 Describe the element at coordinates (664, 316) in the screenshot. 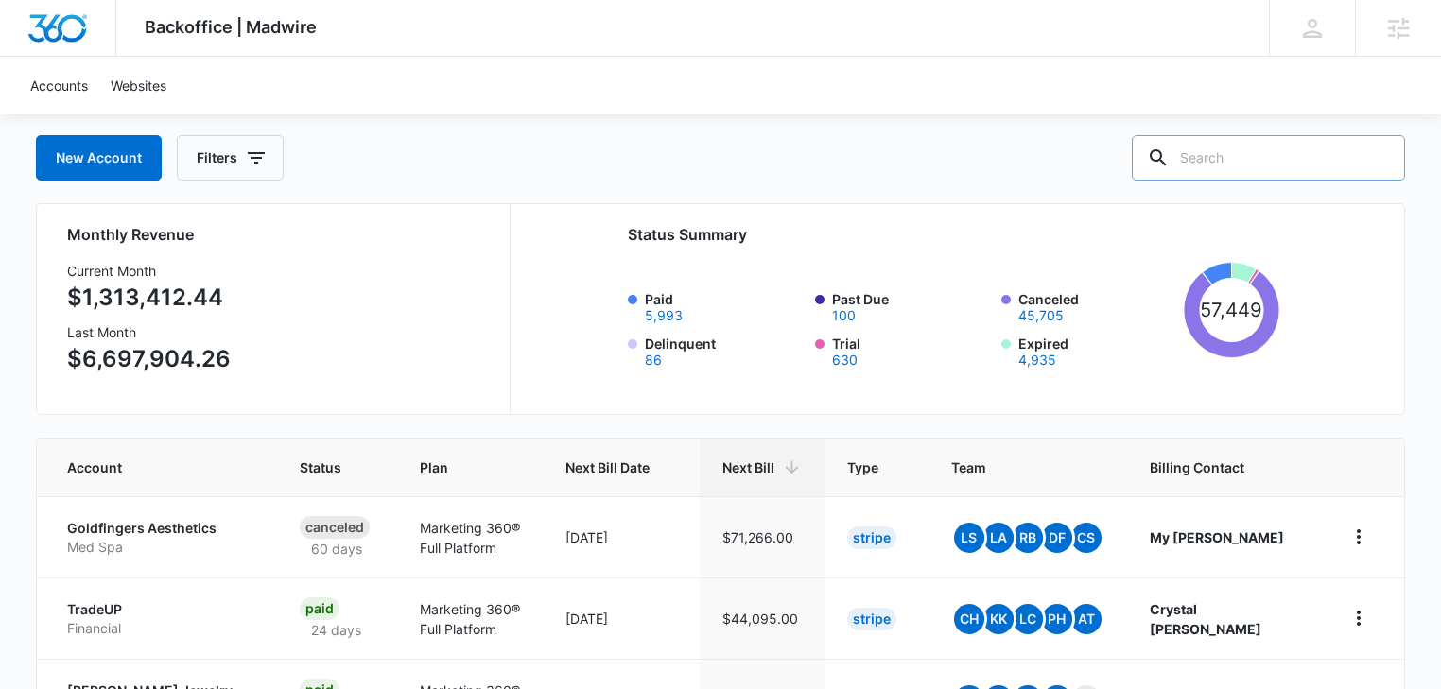

I see `button: Paid` at that location.